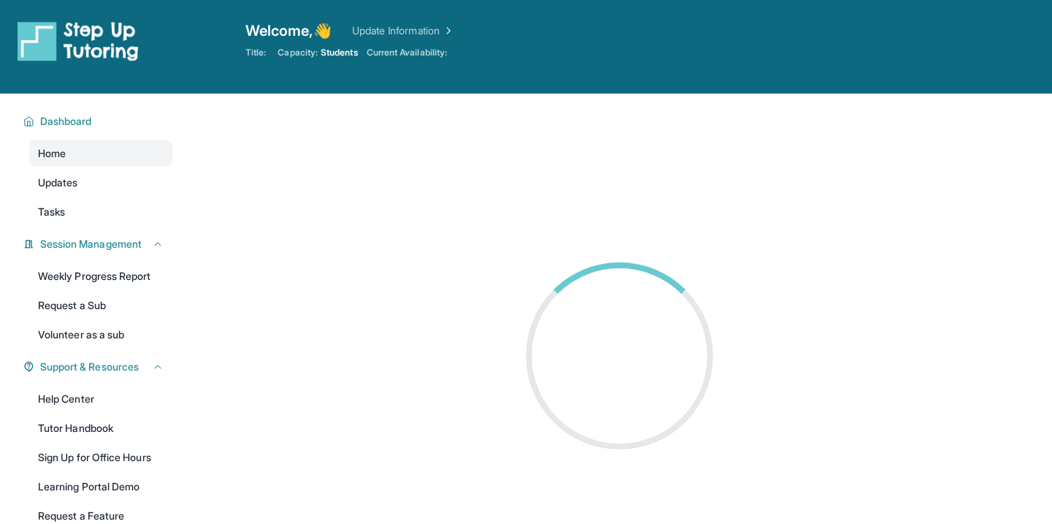 This screenshot has height=524, width=1052. What do you see at coordinates (99, 244) in the screenshot?
I see `button: Session Management` at bounding box center [99, 244].